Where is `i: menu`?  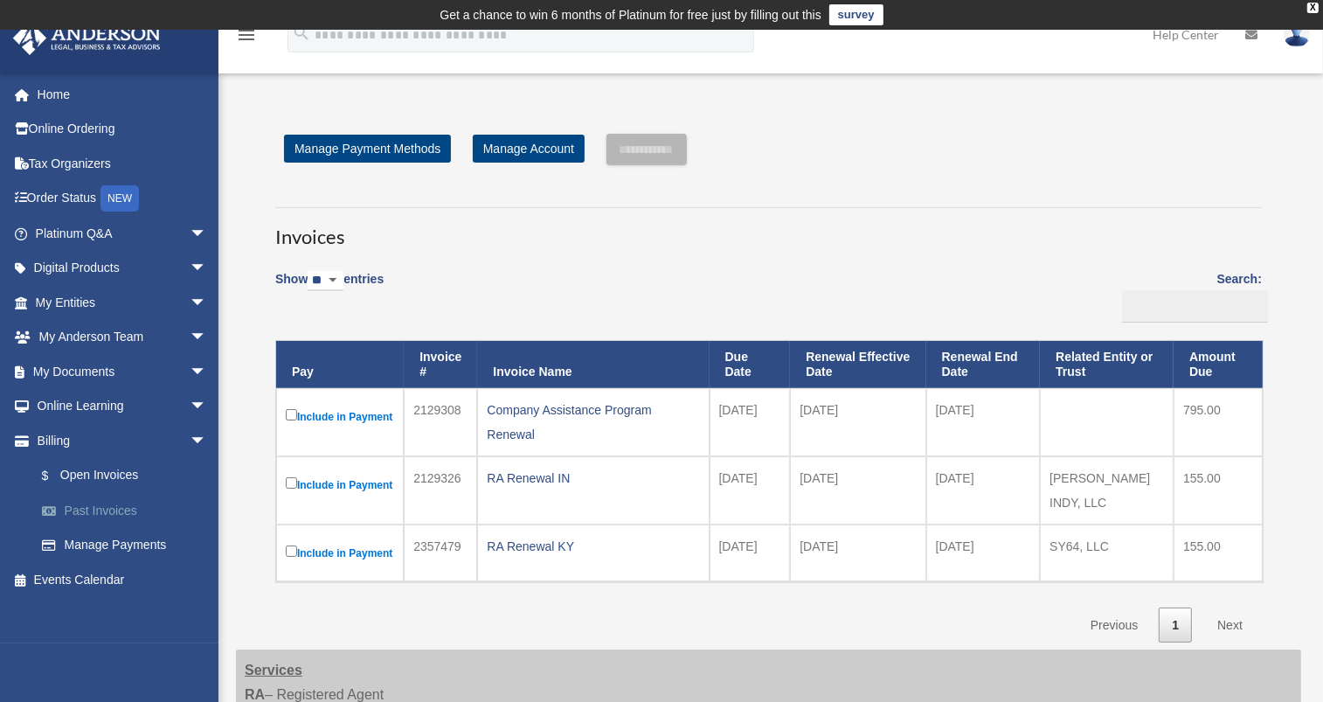
i: menu is located at coordinates (246, 35).